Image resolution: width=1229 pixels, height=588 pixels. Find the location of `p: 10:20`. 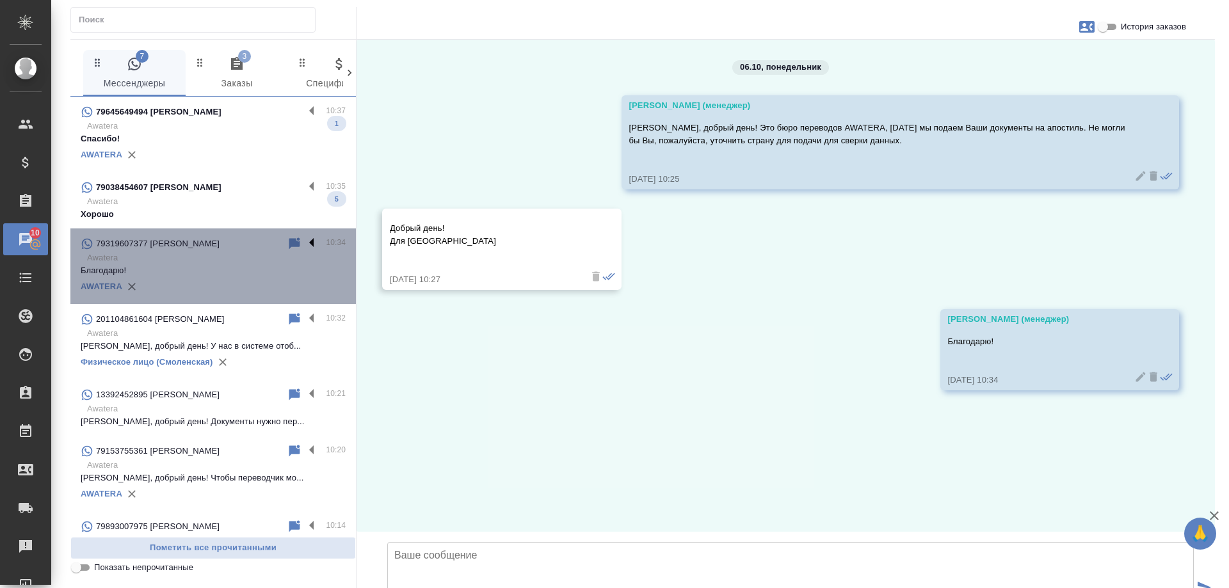

p: 10:20 is located at coordinates (335, 450).